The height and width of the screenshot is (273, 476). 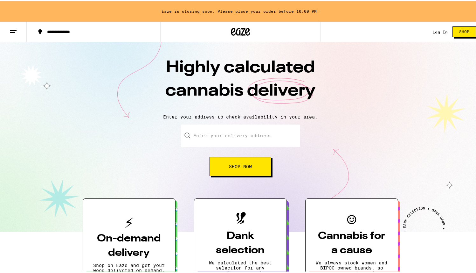 I want to click on h1: Highly calculated cannabis delivery, so click(x=240, y=81).